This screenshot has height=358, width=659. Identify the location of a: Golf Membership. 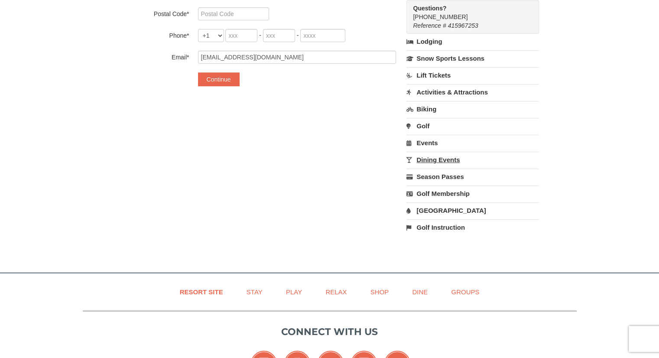
(473, 193).